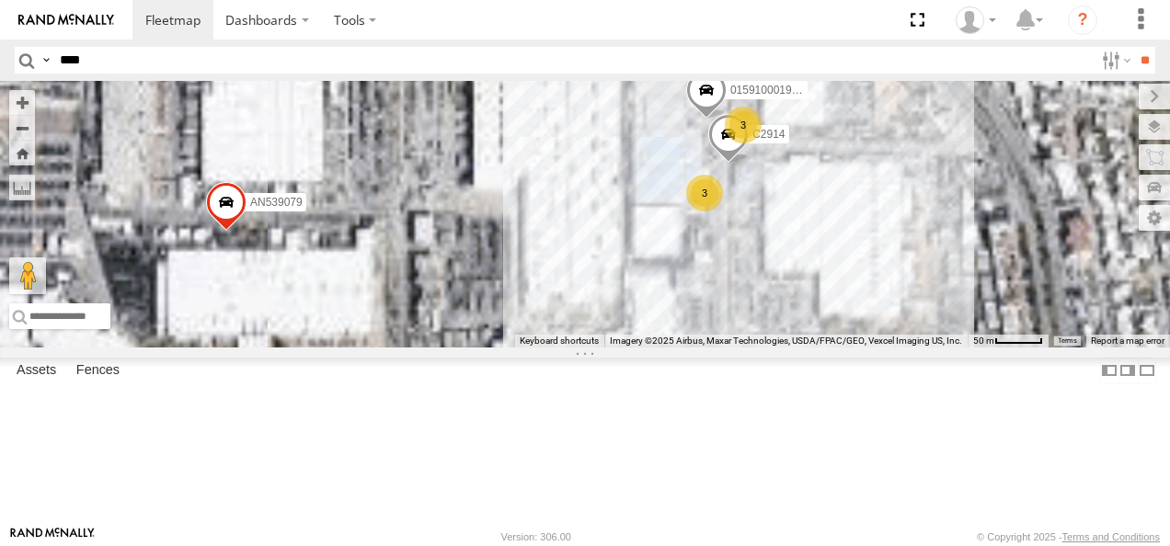 The width and height of the screenshot is (1170, 546). I want to click on a: Visit our Website, so click(52, 537).